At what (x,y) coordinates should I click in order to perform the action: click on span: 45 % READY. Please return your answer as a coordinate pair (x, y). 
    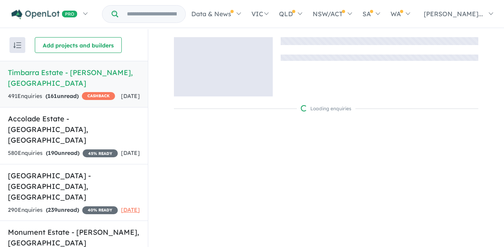
    Looking at the image, I should click on (100, 153).